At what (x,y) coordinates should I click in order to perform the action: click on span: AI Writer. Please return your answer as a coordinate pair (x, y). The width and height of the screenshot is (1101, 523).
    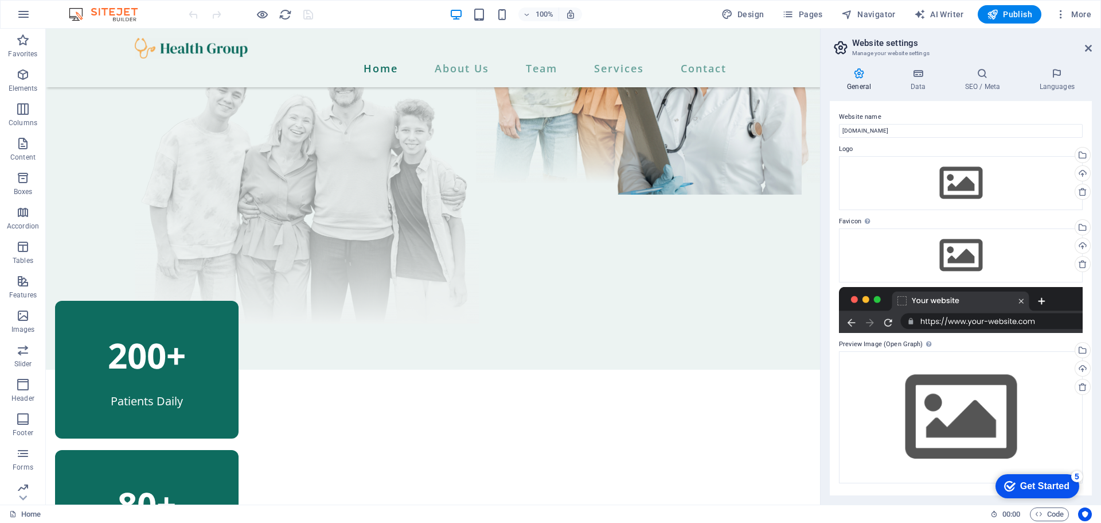
    Looking at the image, I should click on (939, 14).